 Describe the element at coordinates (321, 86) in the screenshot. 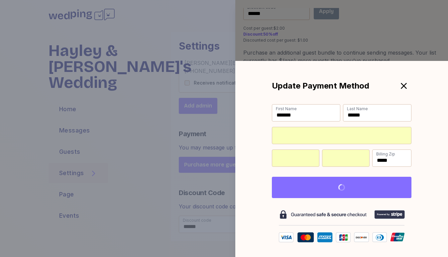

I see `div: Update Payment Method` at that location.